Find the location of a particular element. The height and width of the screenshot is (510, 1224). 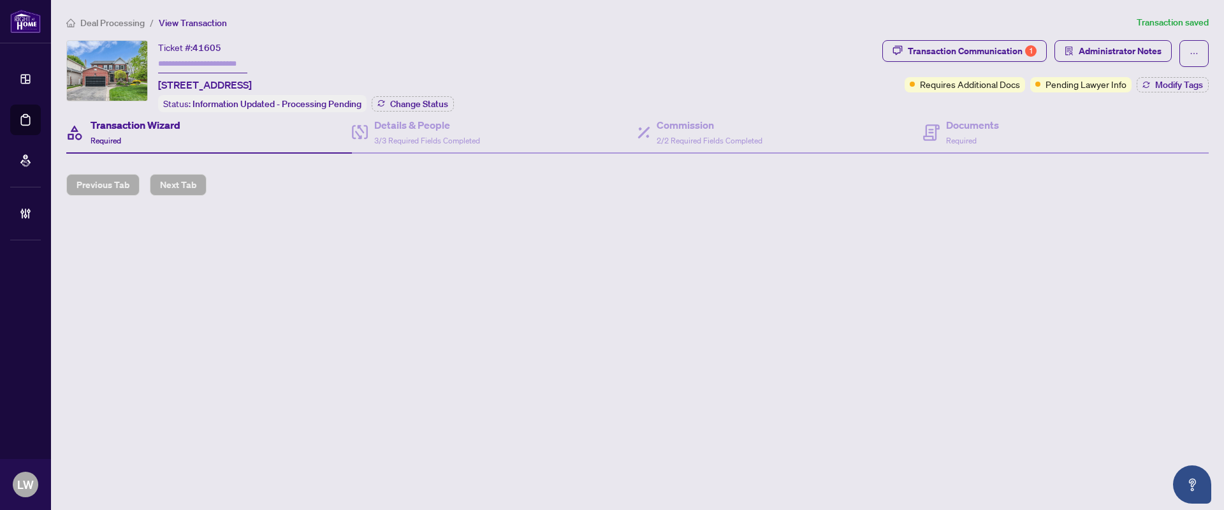

button: Next Tab is located at coordinates (178, 185).